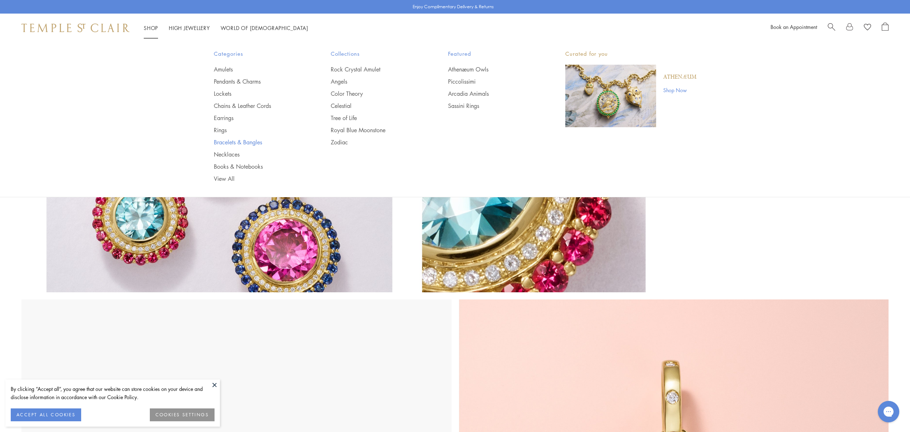 This screenshot has height=432, width=910. Describe the element at coordinates (492, 94) in the screenshot. I see `a: Arcadia Animals` at that location.